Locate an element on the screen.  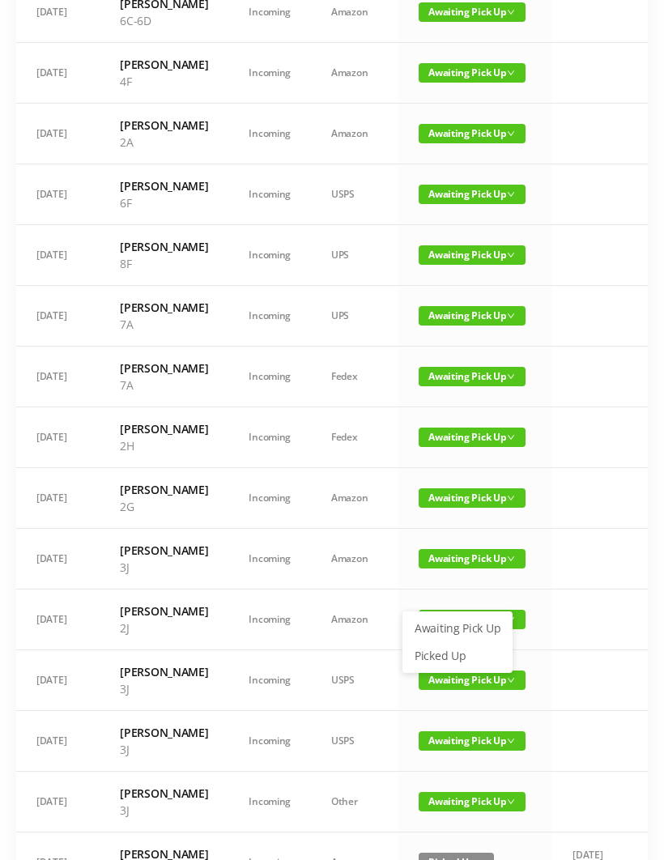
p: 8F is located at coordinates (164, 263).